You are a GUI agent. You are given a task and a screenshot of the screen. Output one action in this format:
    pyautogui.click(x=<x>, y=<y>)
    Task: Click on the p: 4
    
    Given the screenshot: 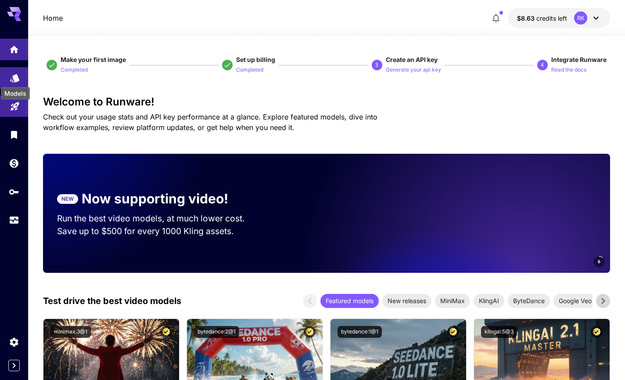 What is the action you would take?
    pyautogui.click(x=542, y=65)
    